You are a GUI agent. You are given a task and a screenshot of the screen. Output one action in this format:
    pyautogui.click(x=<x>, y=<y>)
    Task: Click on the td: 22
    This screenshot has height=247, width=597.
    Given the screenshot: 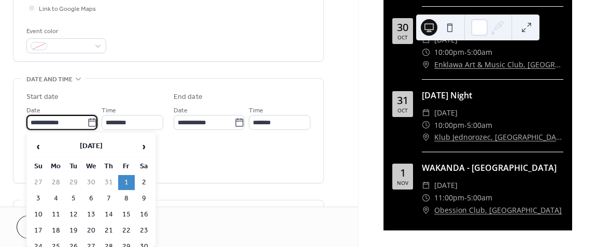 What is the action you would take?
    pyautogui.click(x=126, y=231)
    